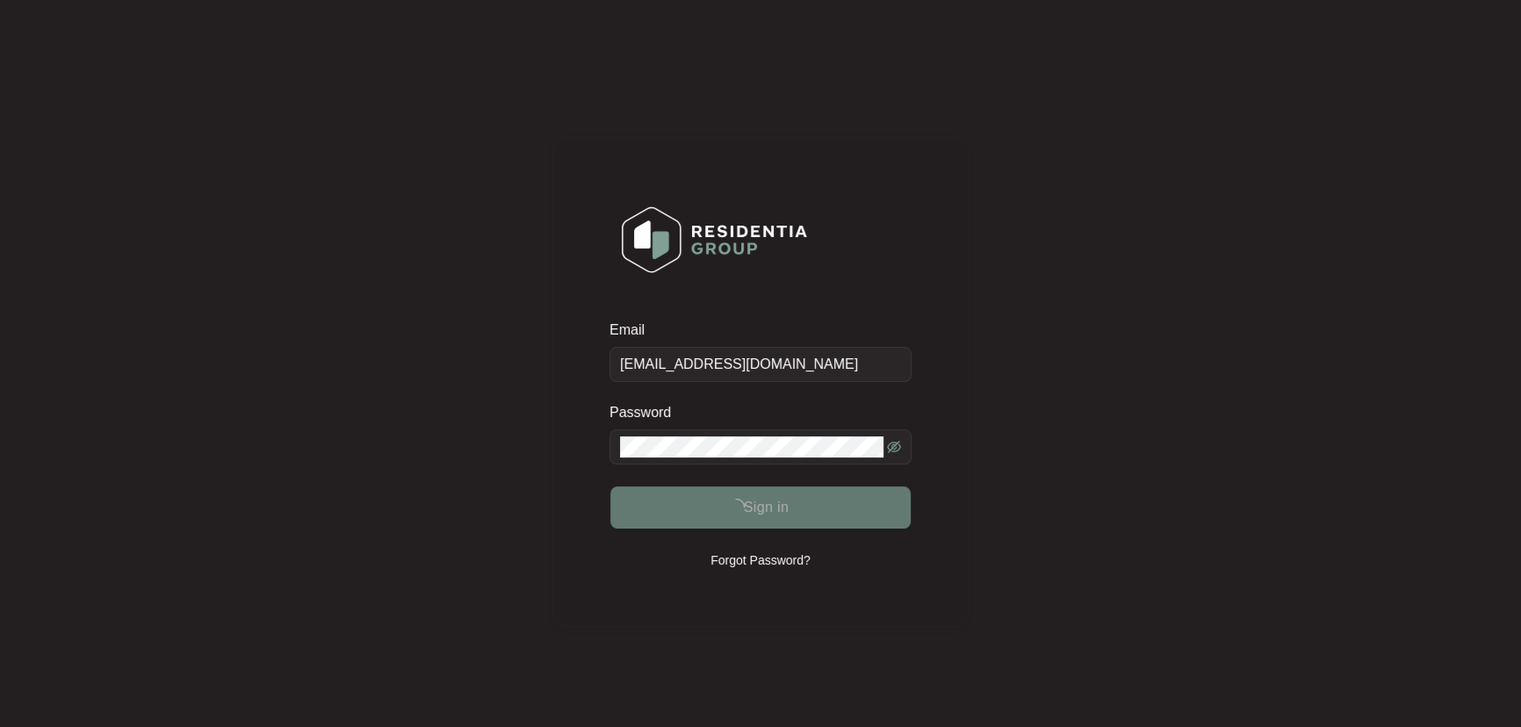  What do you see at coordinates (752, 447) in the screenshot?
I see `input: Password` at bounding box center [752, 447].